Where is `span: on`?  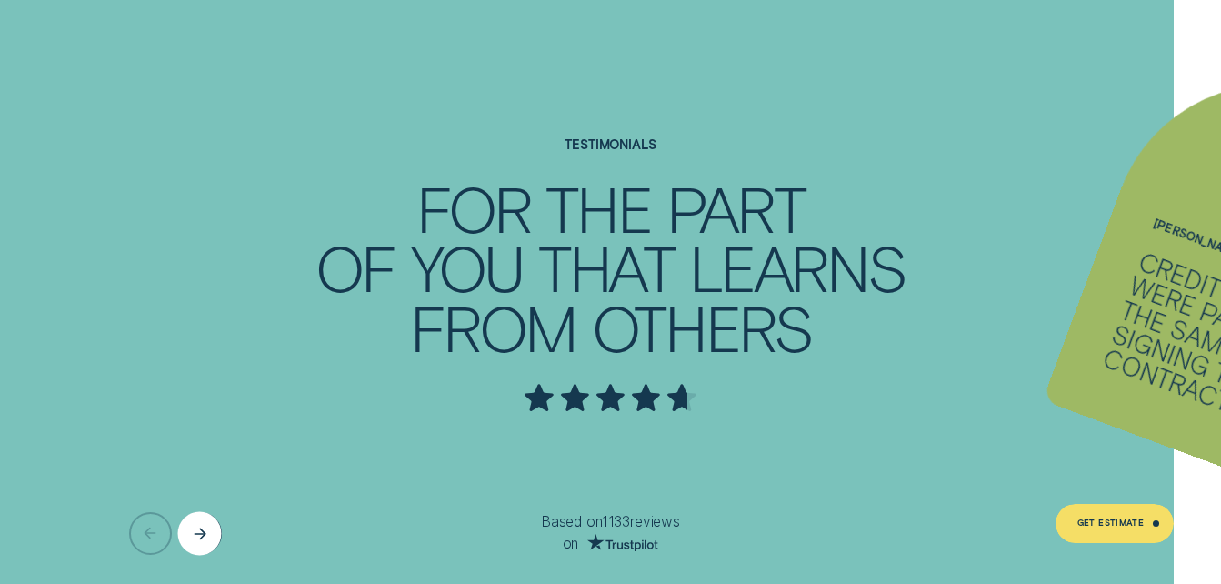 span: on is located at coordinates (571, 543).